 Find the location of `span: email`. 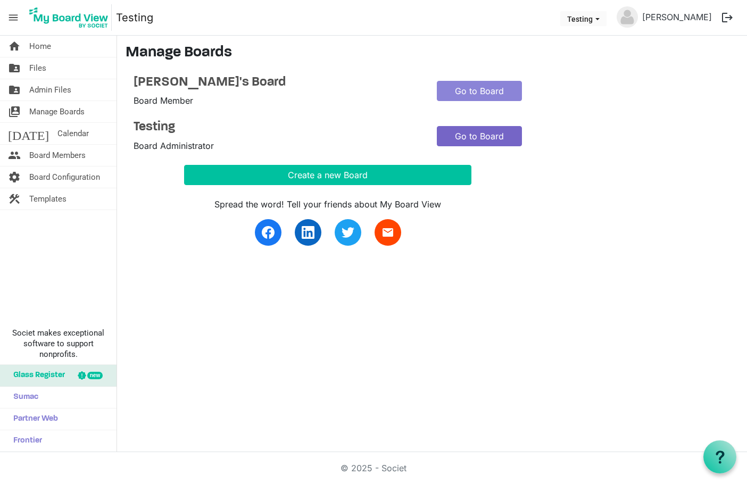

span: email is located at coordinates (388, 233).